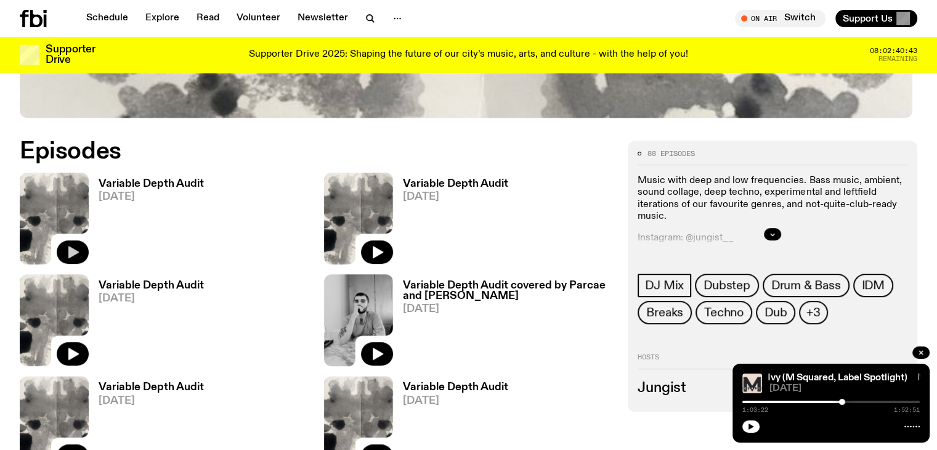  Describe the element at coordinates (665, 312) in the screenshot. I see `a: Breaks` at that location.